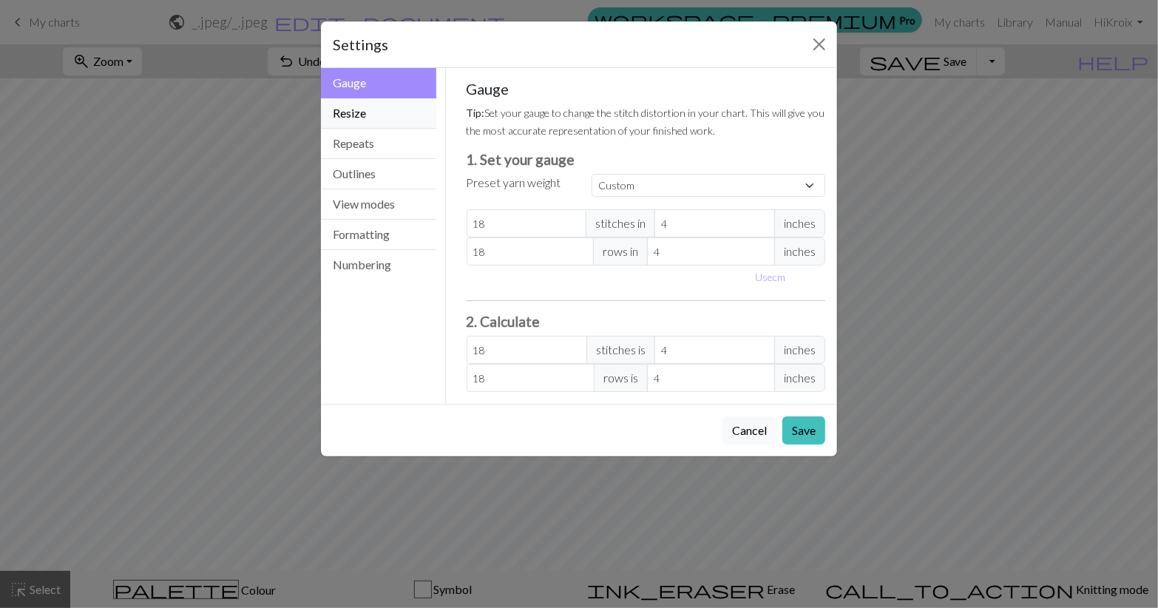 The height and width of the screenshot is (608, 1158). I want to click on span: rows is, so click(620, 378).